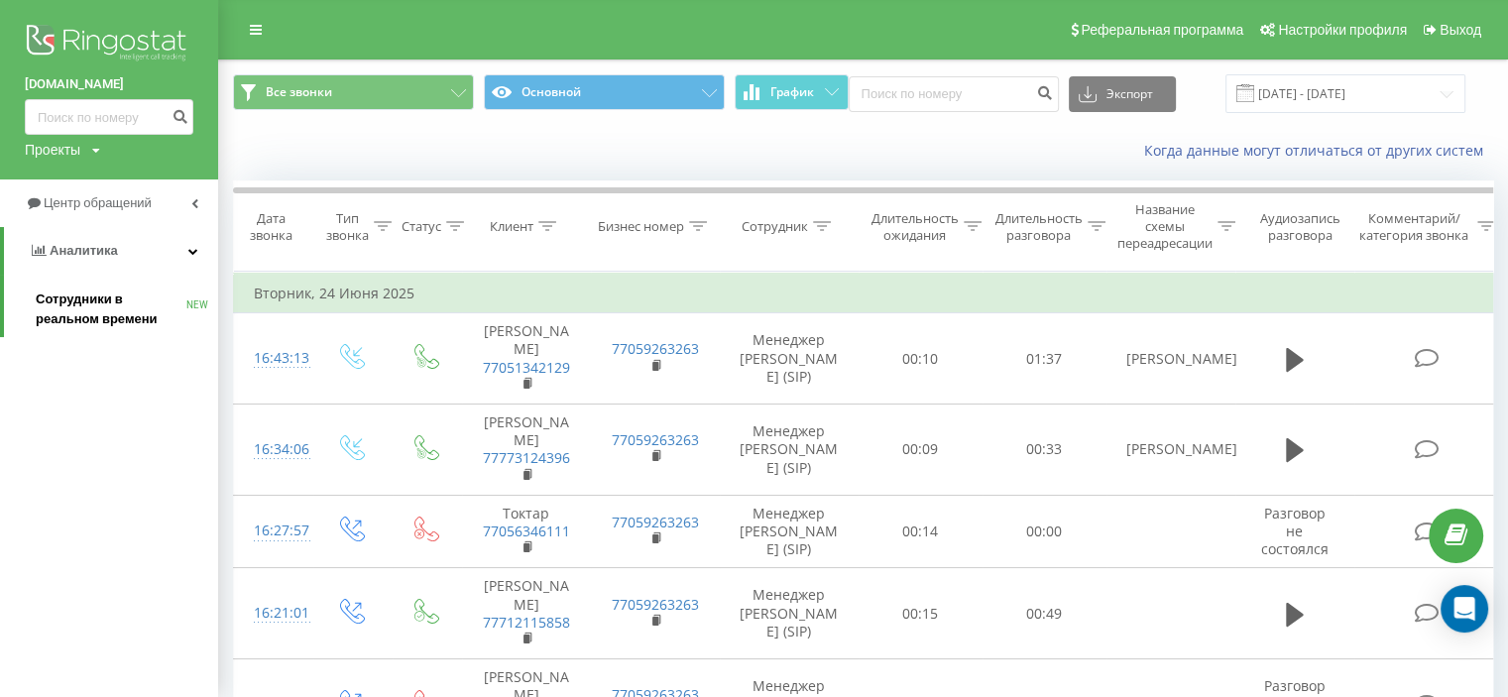  Describe the element at coordinates (1300, 227) in the screenshot. I see `div: Аудиозапись разговора` at that location.